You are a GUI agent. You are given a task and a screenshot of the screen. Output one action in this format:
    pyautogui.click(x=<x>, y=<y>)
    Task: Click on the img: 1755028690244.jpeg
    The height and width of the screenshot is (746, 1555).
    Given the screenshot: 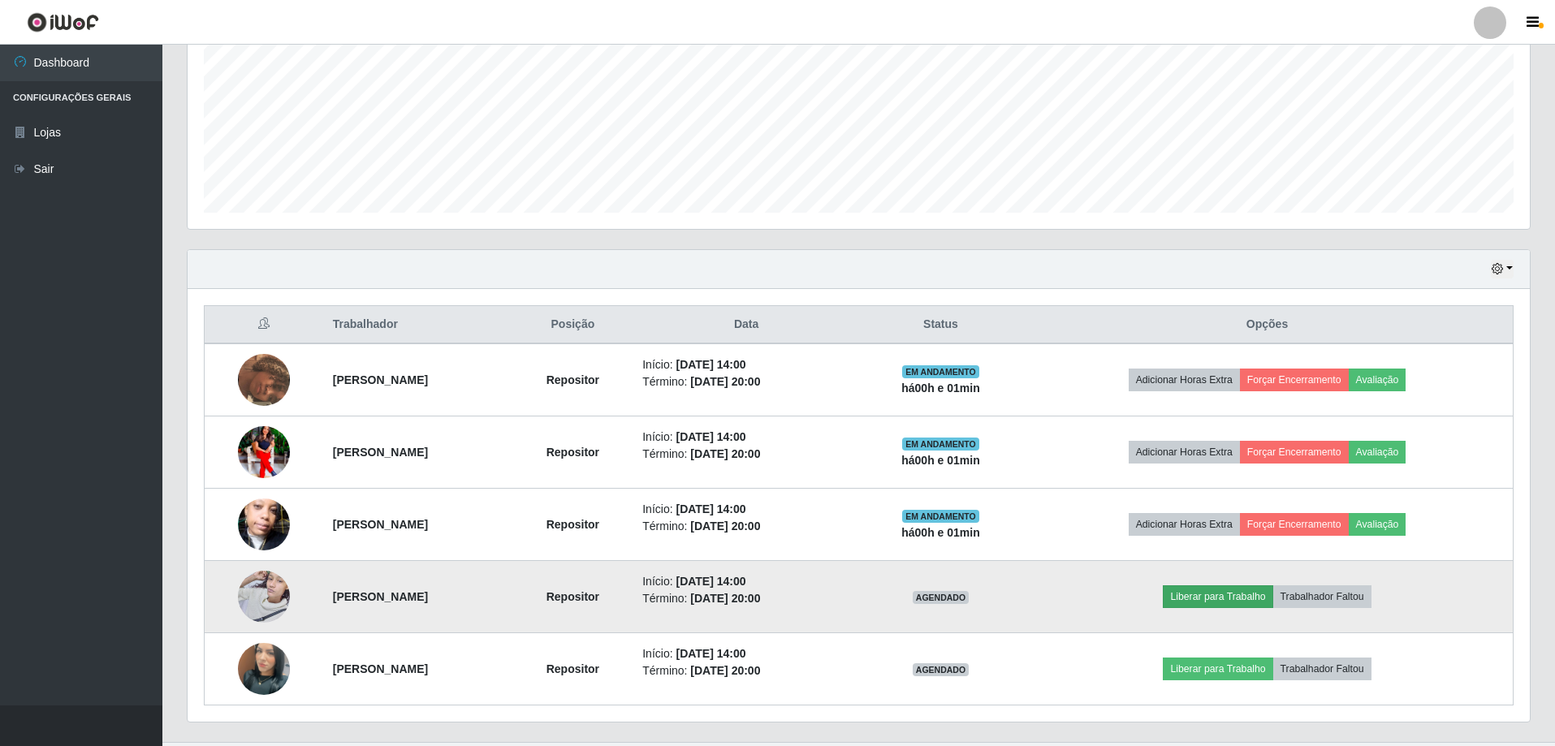 What is the action you would take?
    pyautogui.click(x=264, y=596)
    